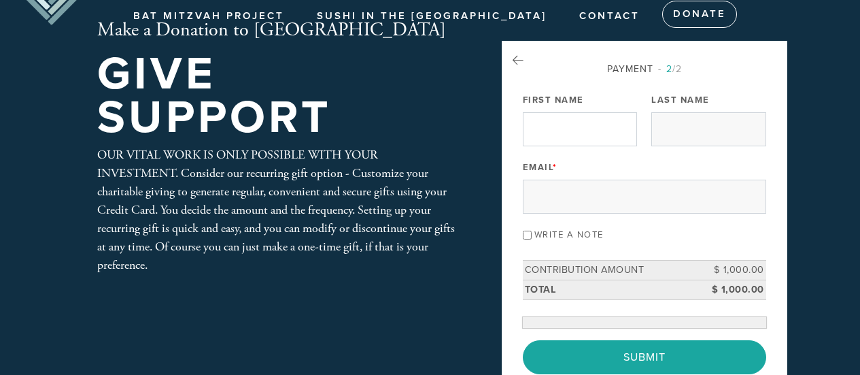 The image size is (860, 375). I want to click on label: First Name, so click(553, 100).